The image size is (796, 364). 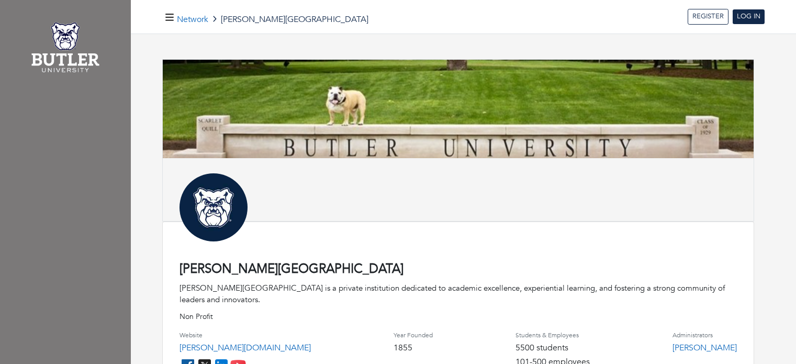 What do you see at coordinates (458, 109) in the screenshot?
I see `img: BUBanner.png` at bounding box center [458, 109].